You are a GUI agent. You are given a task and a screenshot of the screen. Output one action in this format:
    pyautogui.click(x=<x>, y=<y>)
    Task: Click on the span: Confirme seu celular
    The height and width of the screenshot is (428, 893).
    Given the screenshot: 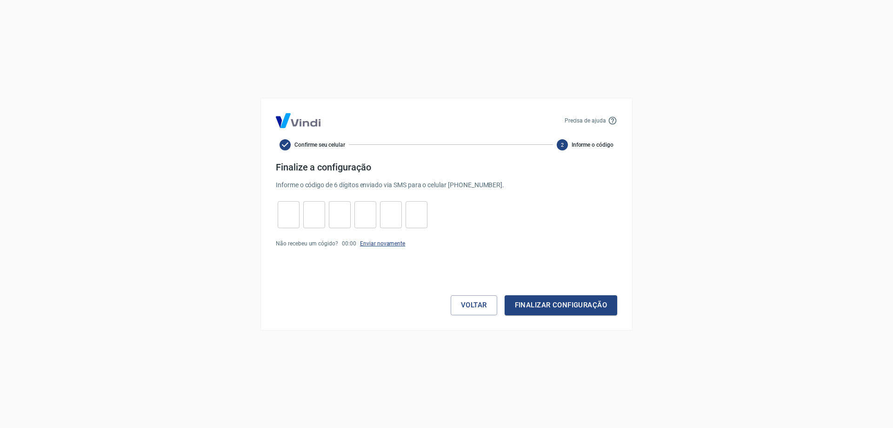 What is the action you would take?
    pyautogui.click(x=320, y=145)
    